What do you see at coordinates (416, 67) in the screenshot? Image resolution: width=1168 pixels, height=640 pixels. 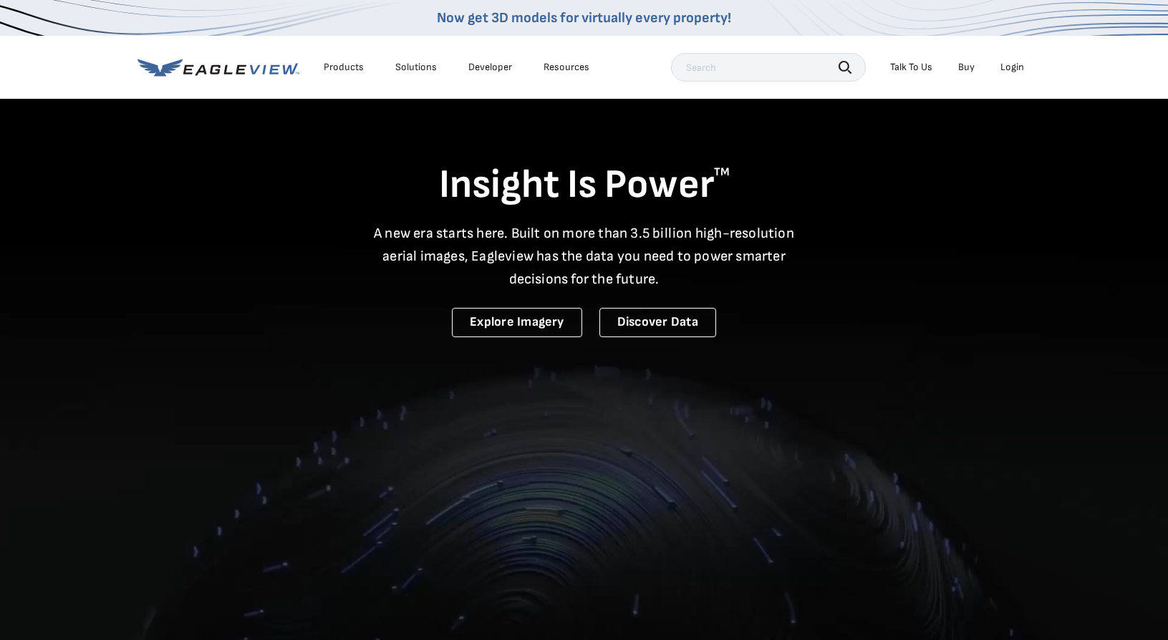 I see `div: Solutions` at bounding box center [416, 67].